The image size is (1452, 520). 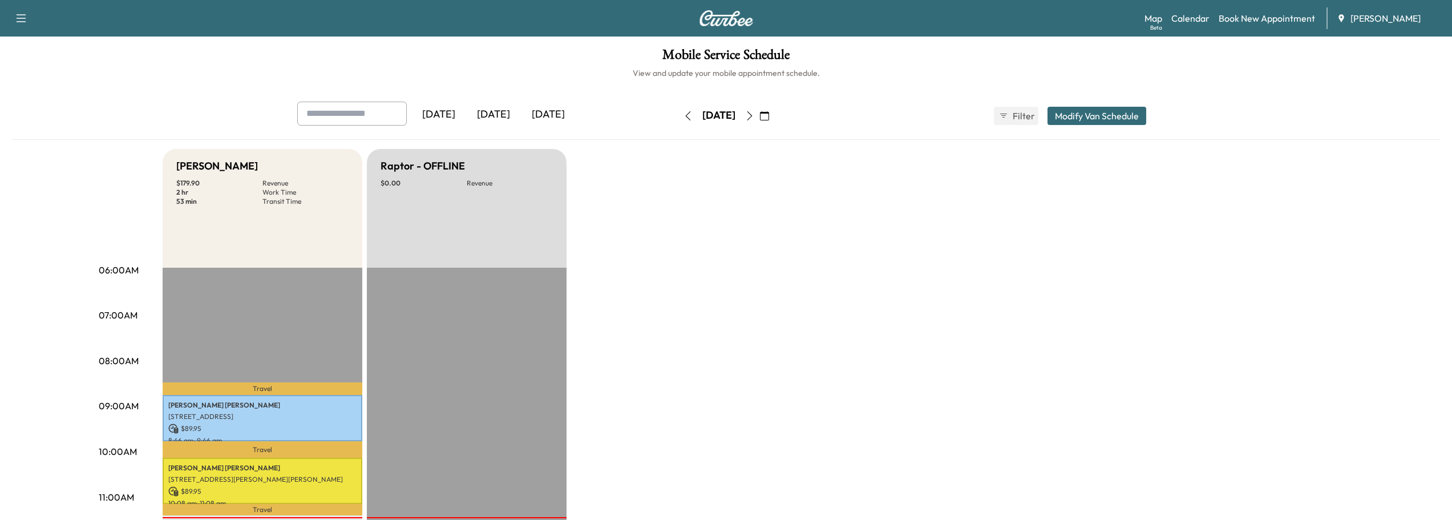 I want to click on p: $ 0.00, so click(x=423, y=183).